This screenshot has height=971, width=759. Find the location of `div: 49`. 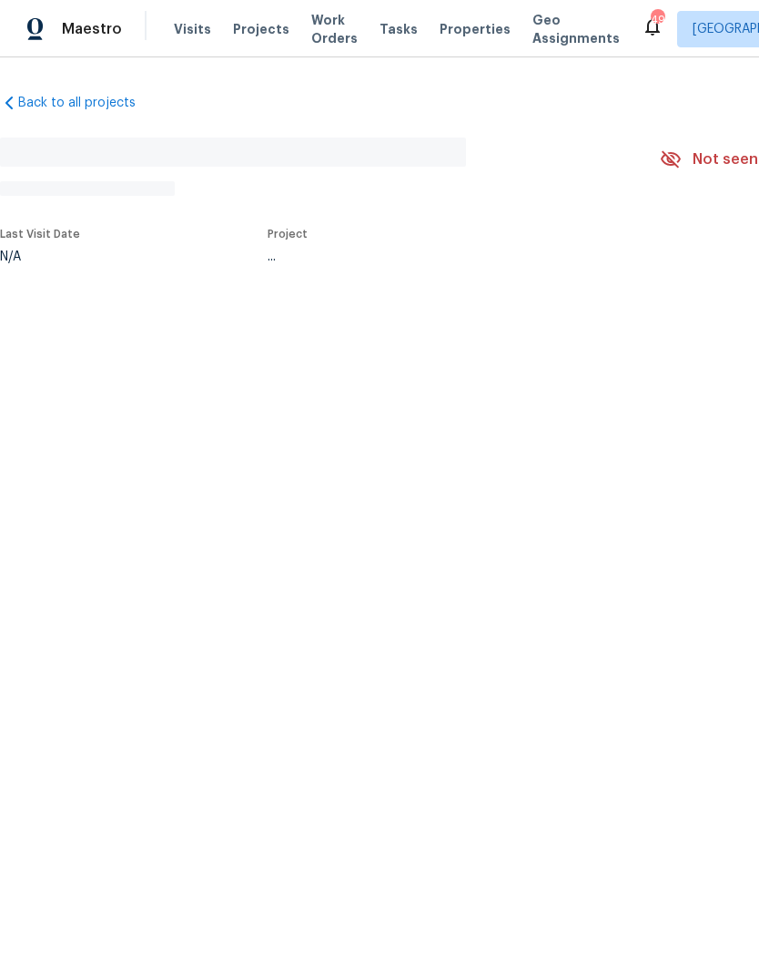

div: 49 is located at coordinates (657, 20).